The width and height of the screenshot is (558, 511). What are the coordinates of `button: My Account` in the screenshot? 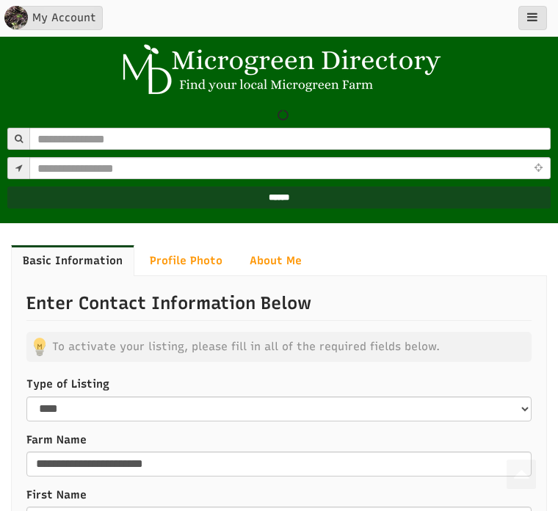 It's located at (57, 18).